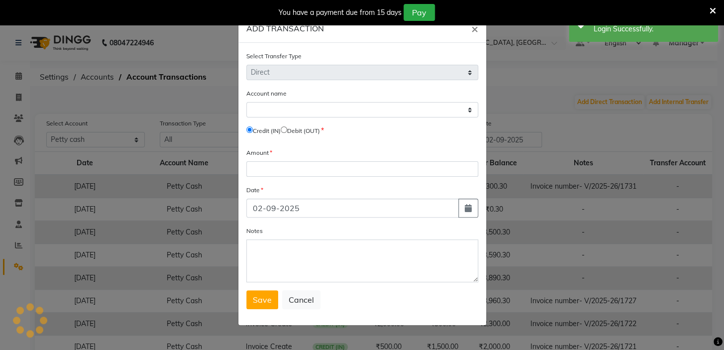 This screenshot has width=724, height=350. What do you see at coordinates (303, 131) in the screenshot?
I see `label: Debit (OUT)` at bounding box center [303, 131].